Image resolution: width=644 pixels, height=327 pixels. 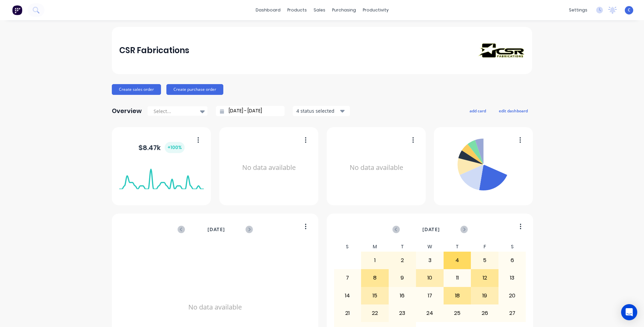 What do you see at coordinates (375, 296) in the screenshot?
I see `div: 15` at bounding box center [375, 296].